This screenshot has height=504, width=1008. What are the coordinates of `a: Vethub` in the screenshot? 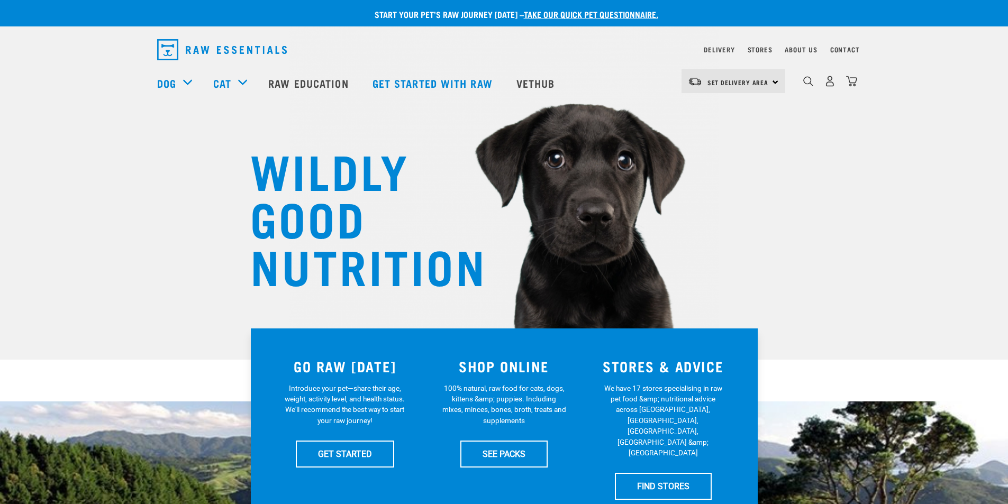 It's located at (537, 83).